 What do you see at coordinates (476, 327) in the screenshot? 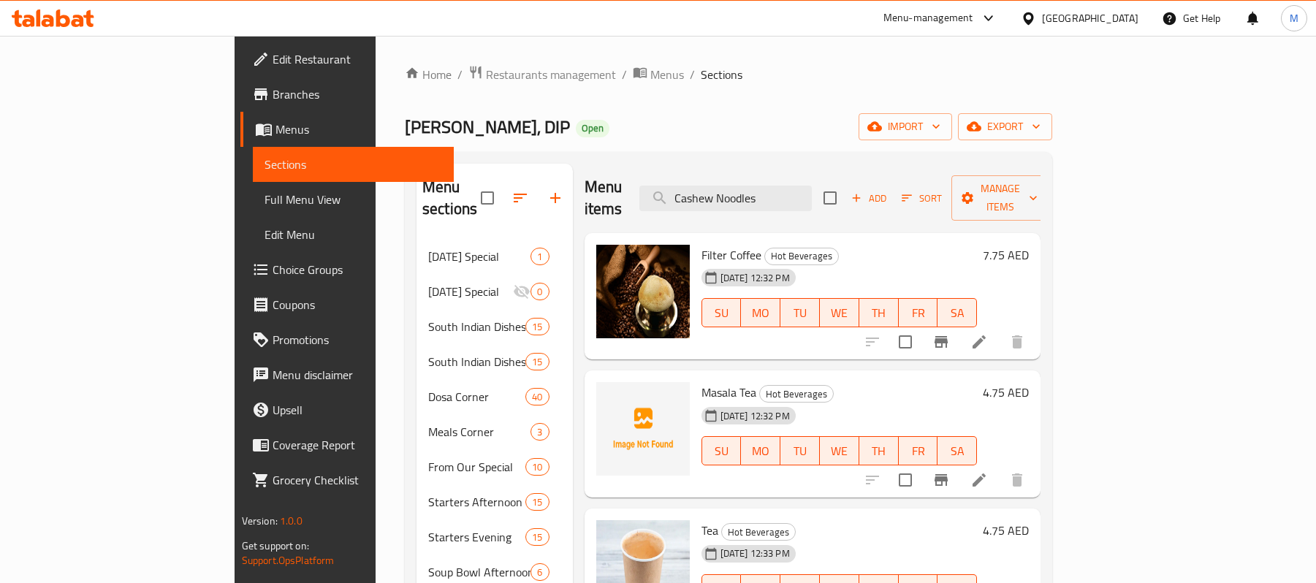
I see `span: South Indian Dishes Morning` at bounding box center [476, 327].